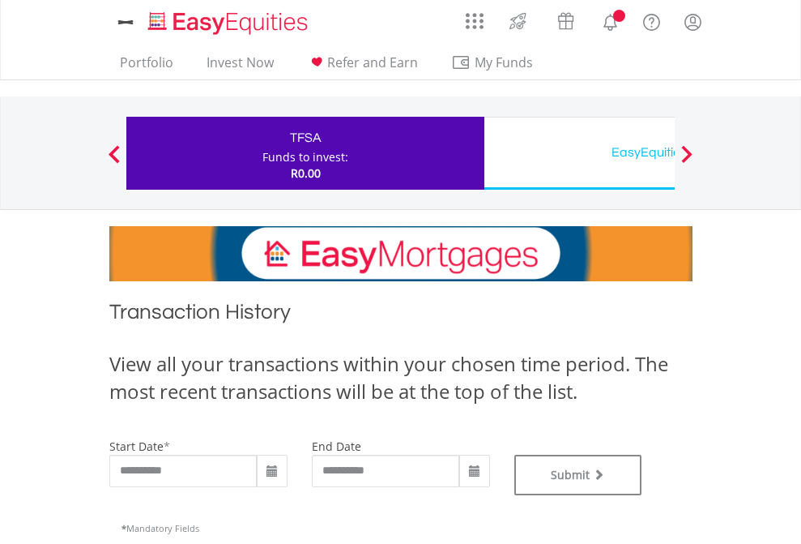 This screenshot has height=544, width=801. What do you see at coordinates (579, 475) in the screenshot?
I see `button: Submit` at bounding box center [579, 475].